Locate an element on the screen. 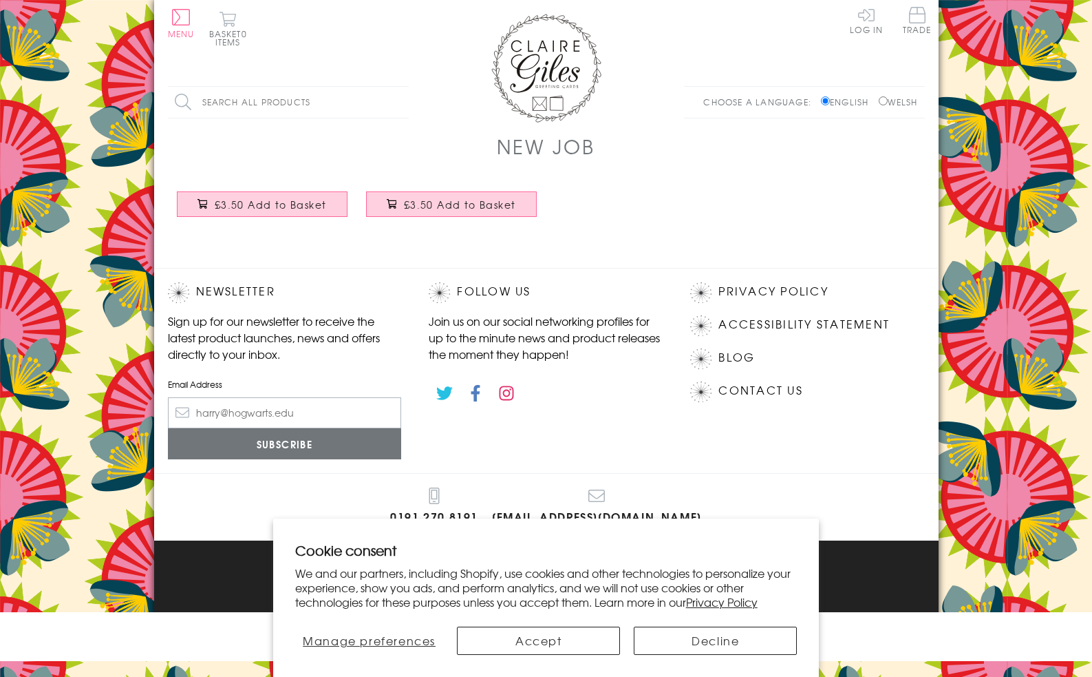  button: Basket0 items is located at coordinates (228, 28).